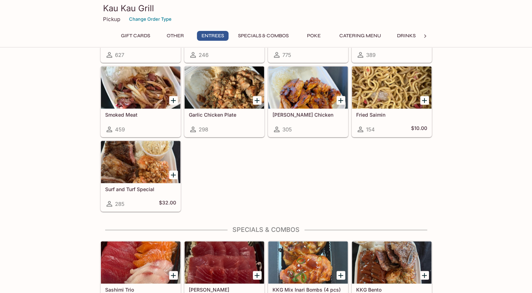 The height and width of the screenshot is (293, 532). What do you see at coordinates (392, 290) in the screenshot?
I see `h5: KKG Bento` at bounding box center [392, 290].